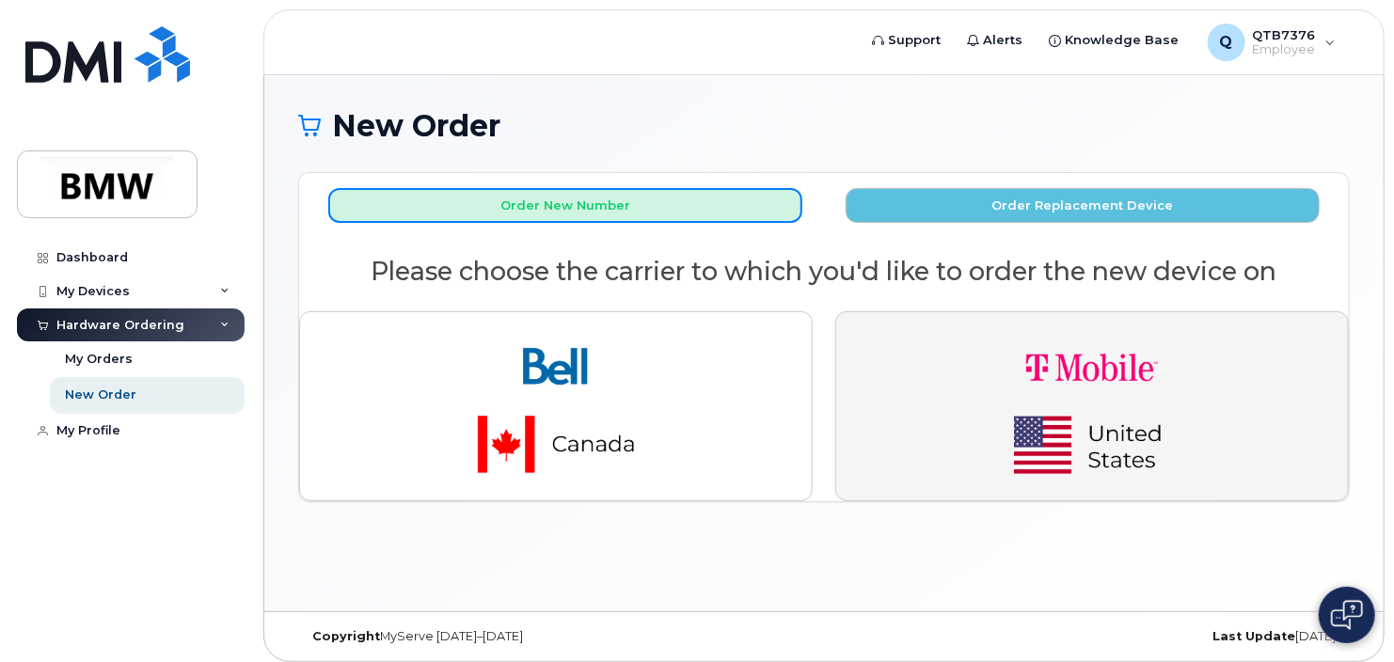  Describe the element at coordinates (1092, 406) in the screenshot. I see `img: t-mobile-78392d334a420d5b7f0e63d4fa81f6287a21d394dc80d677554bb55bbab1186f.png` at that location.